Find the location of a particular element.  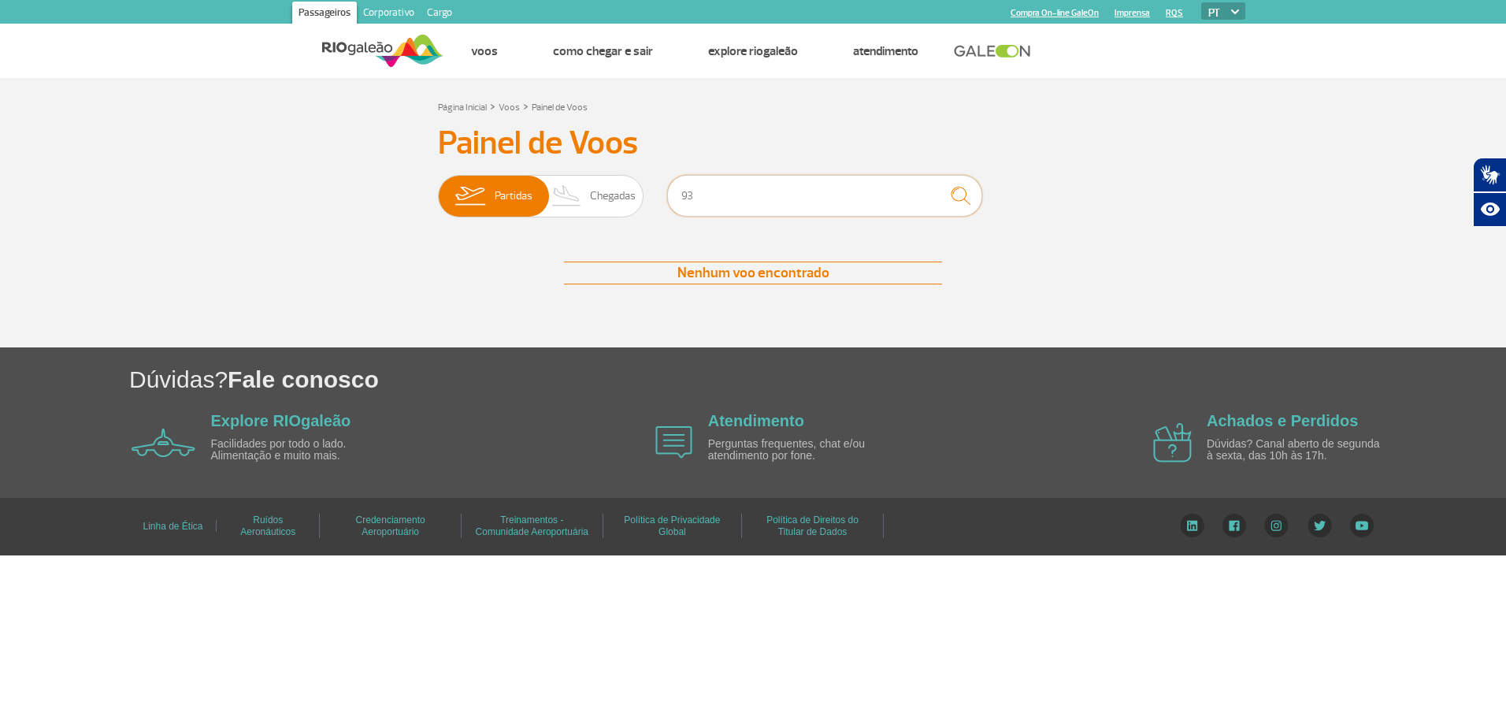

a: Ruídos Aeronáuticos is located at coordinates (268, 525).